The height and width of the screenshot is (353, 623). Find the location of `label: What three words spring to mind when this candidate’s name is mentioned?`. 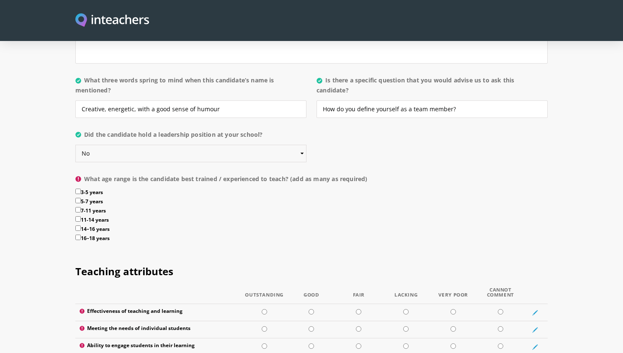

label: What three words spring to mind when this candidate’s name is mentioned? is located at coordinates (191, 88).